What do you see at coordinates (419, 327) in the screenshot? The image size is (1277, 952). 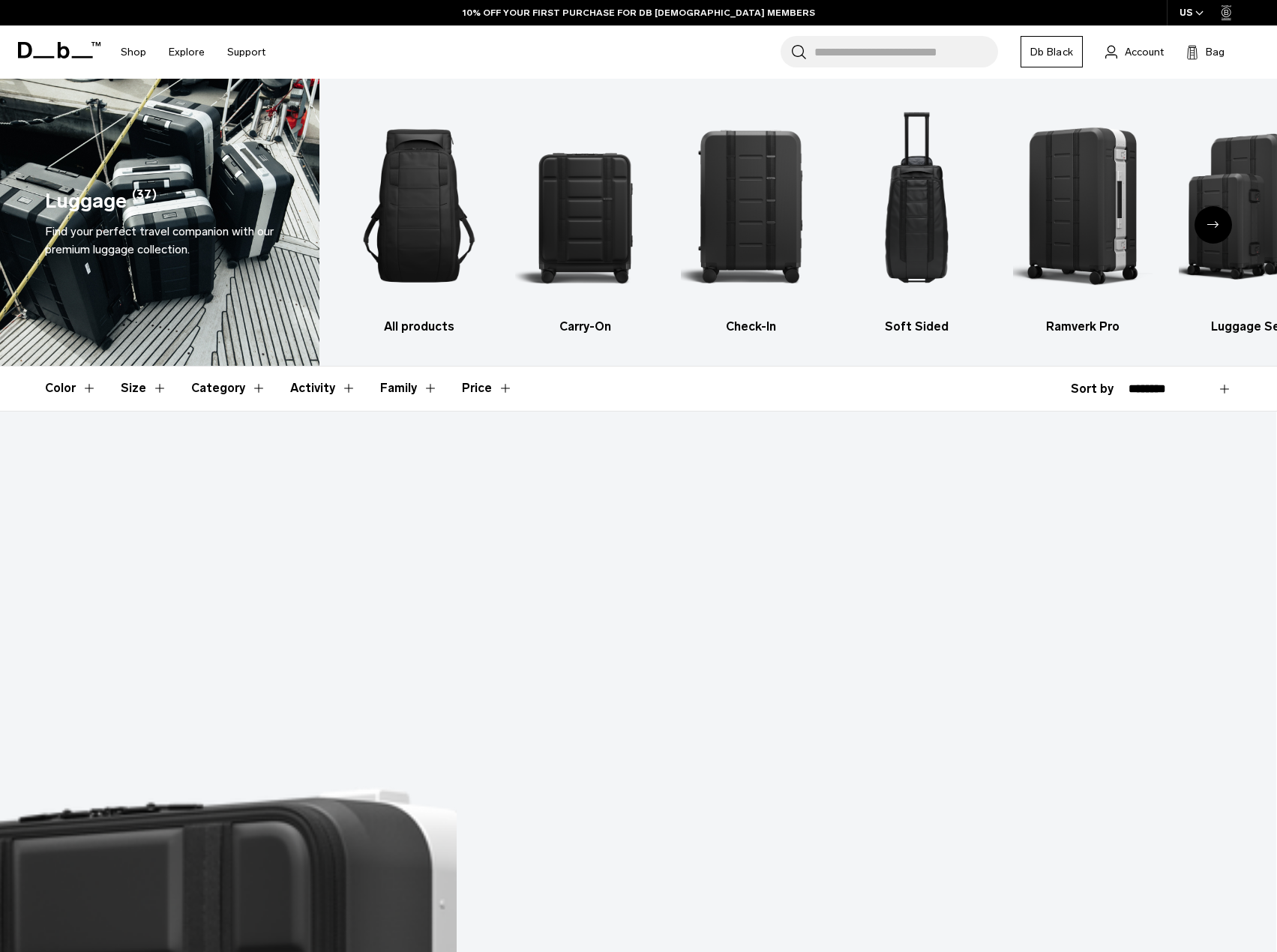 I see `h3: All products` at bounding box center [419, 327].